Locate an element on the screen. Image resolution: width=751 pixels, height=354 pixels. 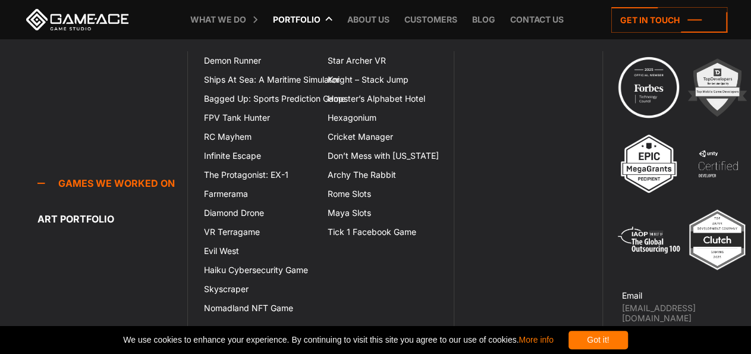
img: 3 is located at coordinates (649, 164).